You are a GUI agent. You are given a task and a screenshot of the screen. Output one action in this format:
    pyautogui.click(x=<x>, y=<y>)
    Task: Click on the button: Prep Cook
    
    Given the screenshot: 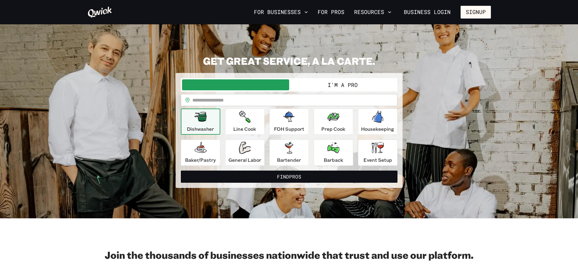 What is the action you would take?
    pyautogui.click(x=334, y=121)
    